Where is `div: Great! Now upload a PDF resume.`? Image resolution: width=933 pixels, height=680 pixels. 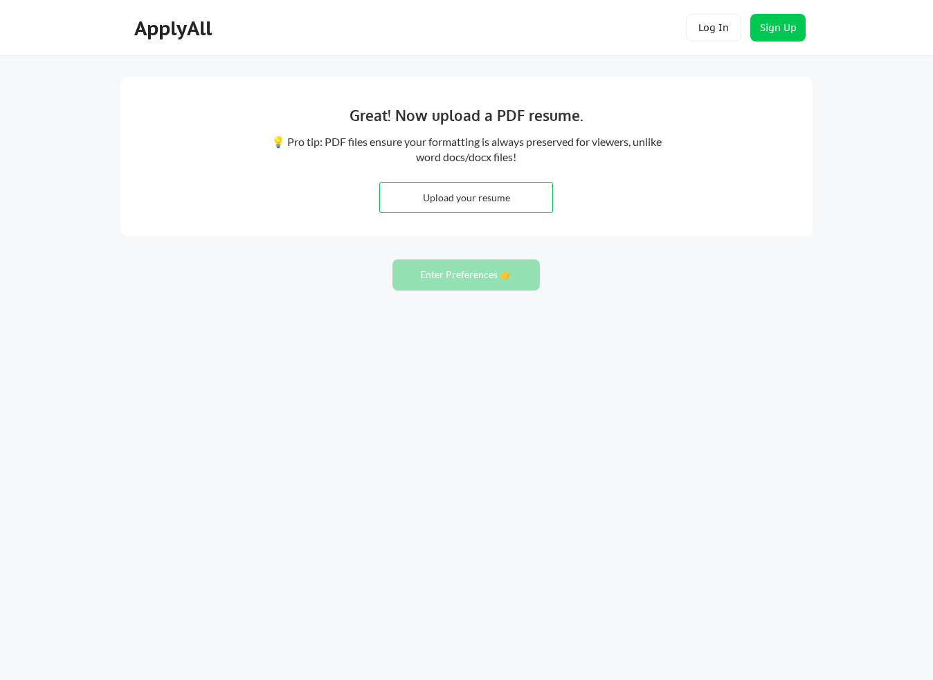
div: Great! Now upload a PDF resume. is located at coordinates (466, 116).